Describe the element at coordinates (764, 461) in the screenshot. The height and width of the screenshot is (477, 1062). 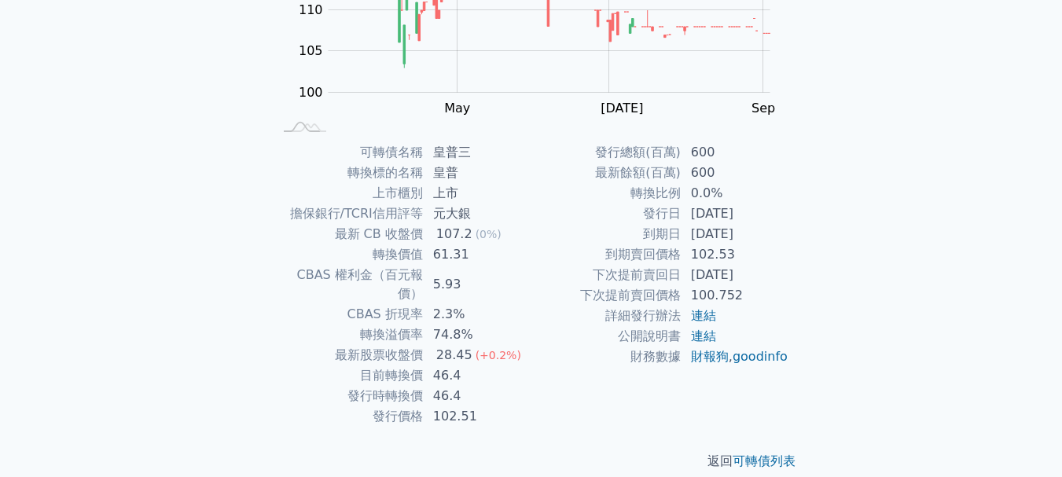
I see `a: 可轉債列表` at that location.